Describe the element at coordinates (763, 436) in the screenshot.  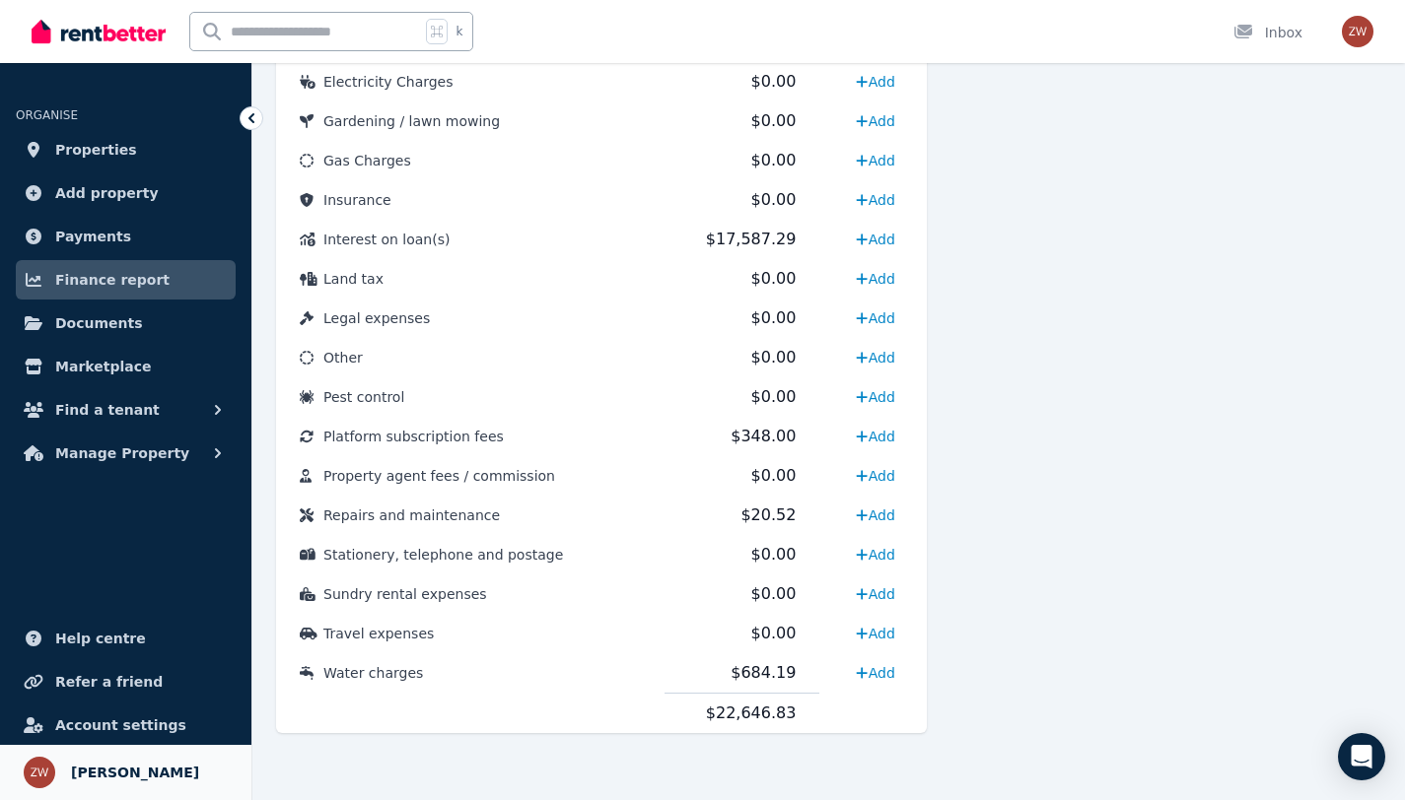
I see `span: $348.00` at that location.